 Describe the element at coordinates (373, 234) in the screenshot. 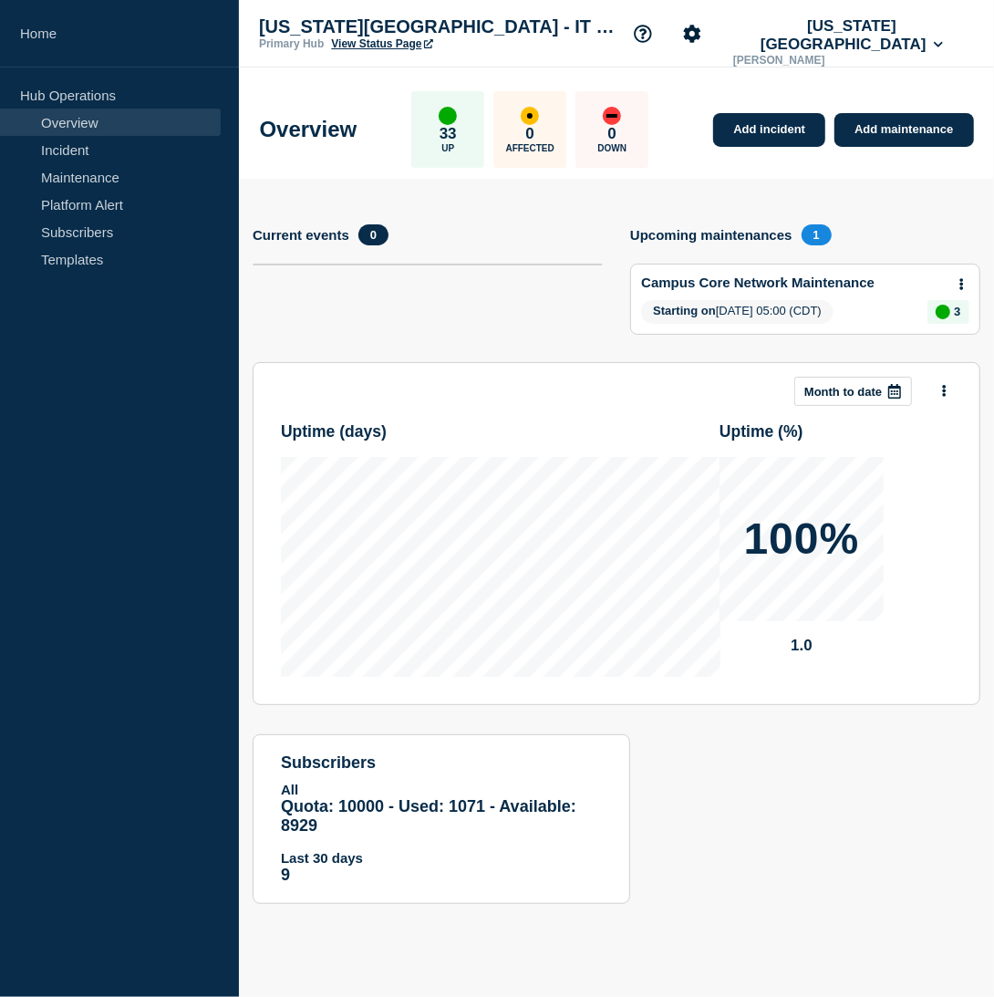

I see `span: 0` at that location.